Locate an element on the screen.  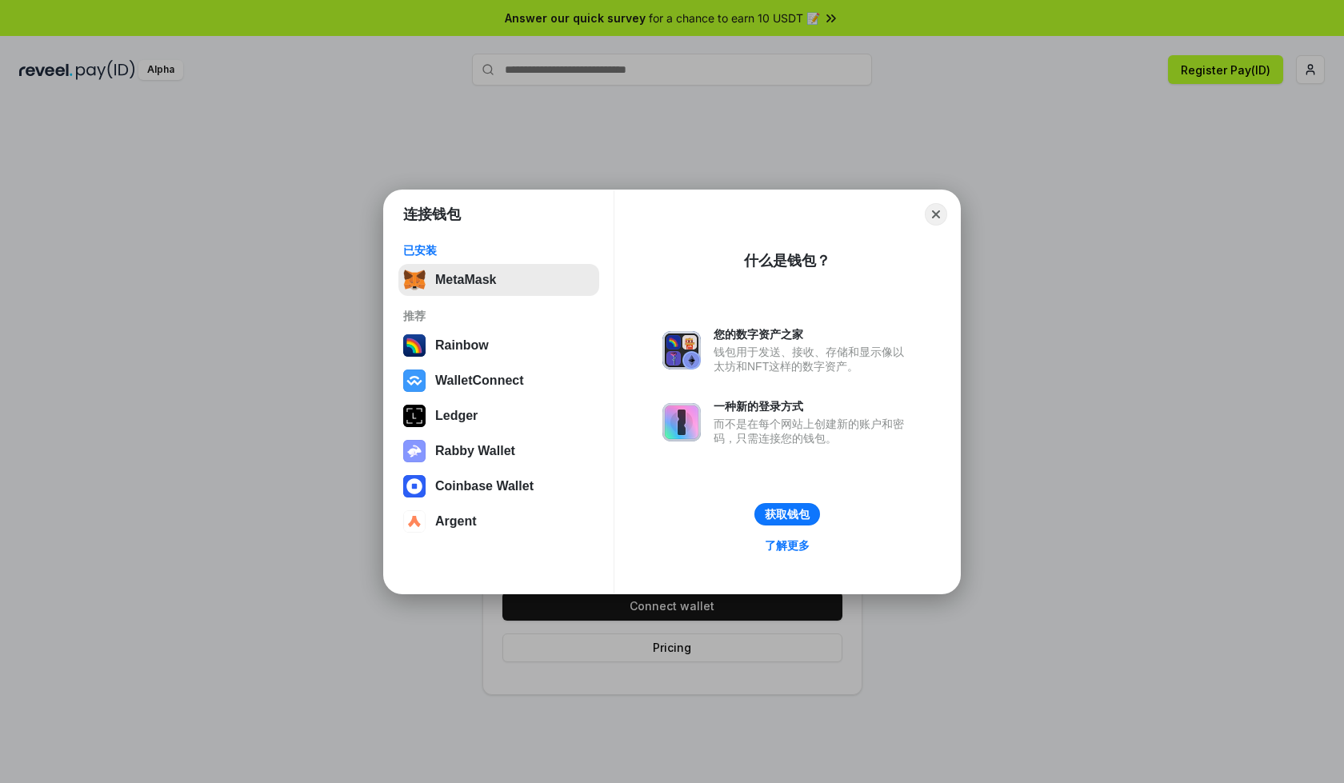
button: Ledger is located at coordinates (498, 416).